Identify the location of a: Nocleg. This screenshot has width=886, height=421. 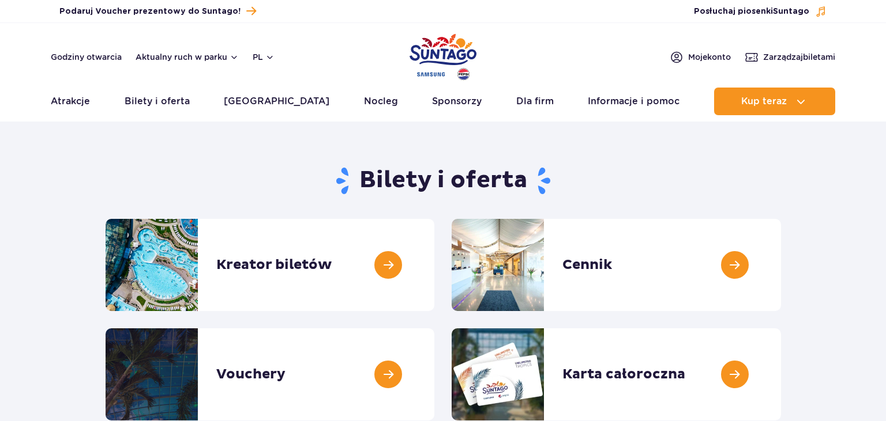
(380, 101).